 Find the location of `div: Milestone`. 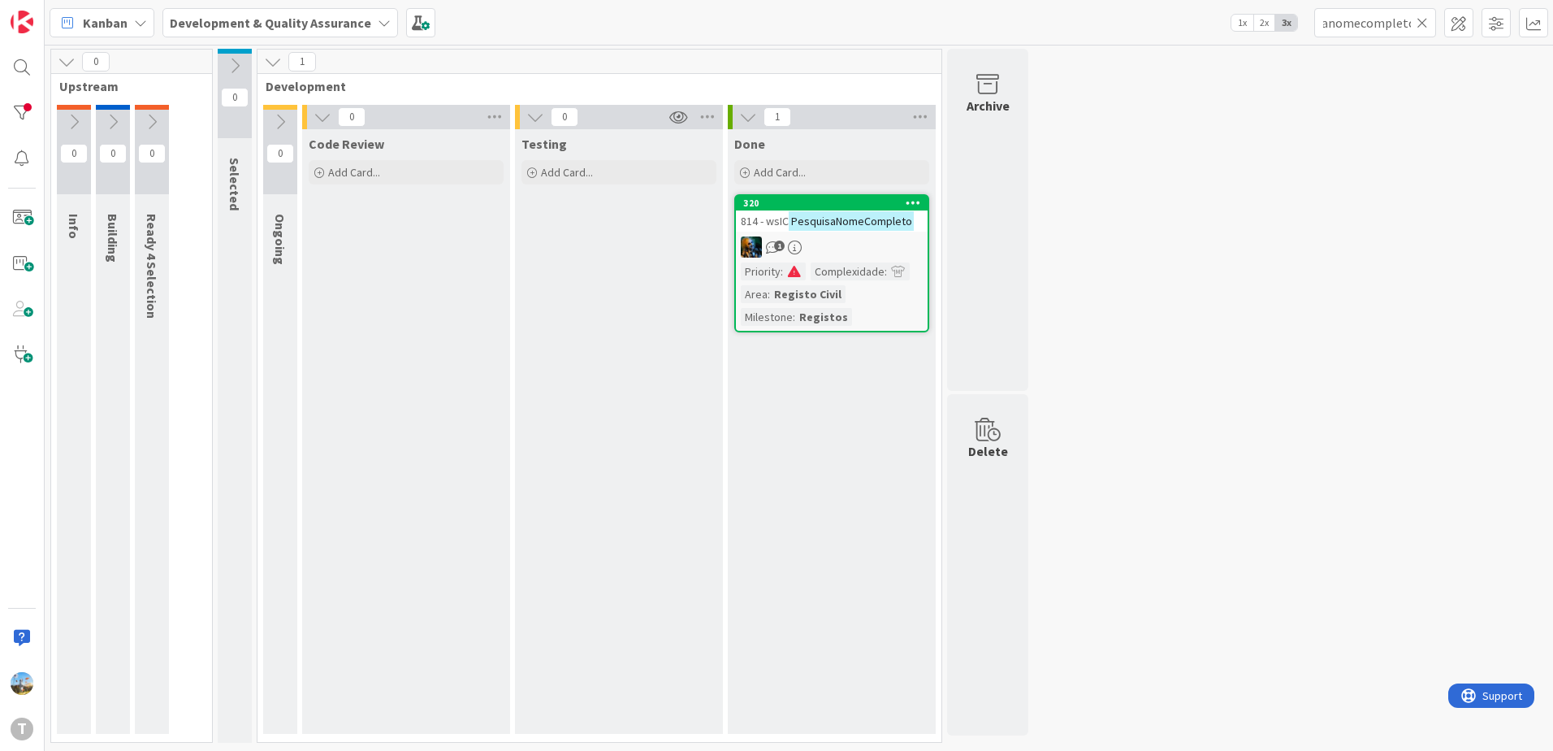

div: Milestone is located at coordinates (767, 317).